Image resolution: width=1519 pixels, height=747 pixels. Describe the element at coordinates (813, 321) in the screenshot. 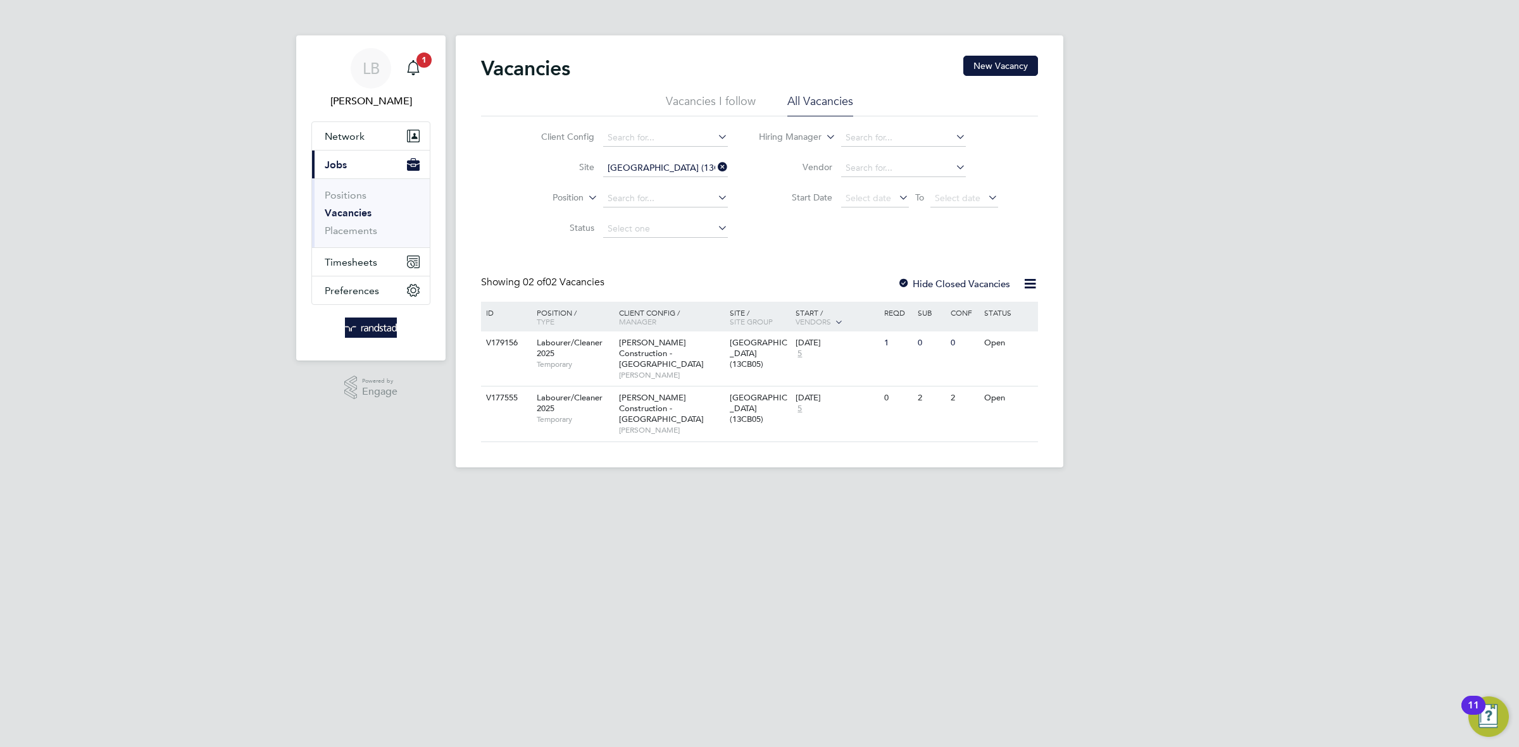

I see `span: Vendors` at that location.